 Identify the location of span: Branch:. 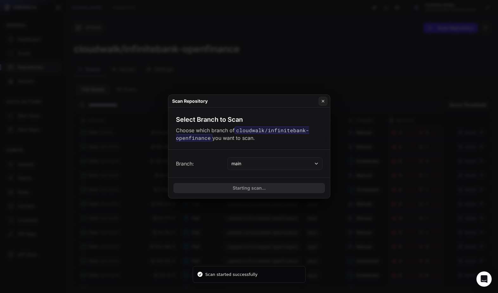
(185, 164).